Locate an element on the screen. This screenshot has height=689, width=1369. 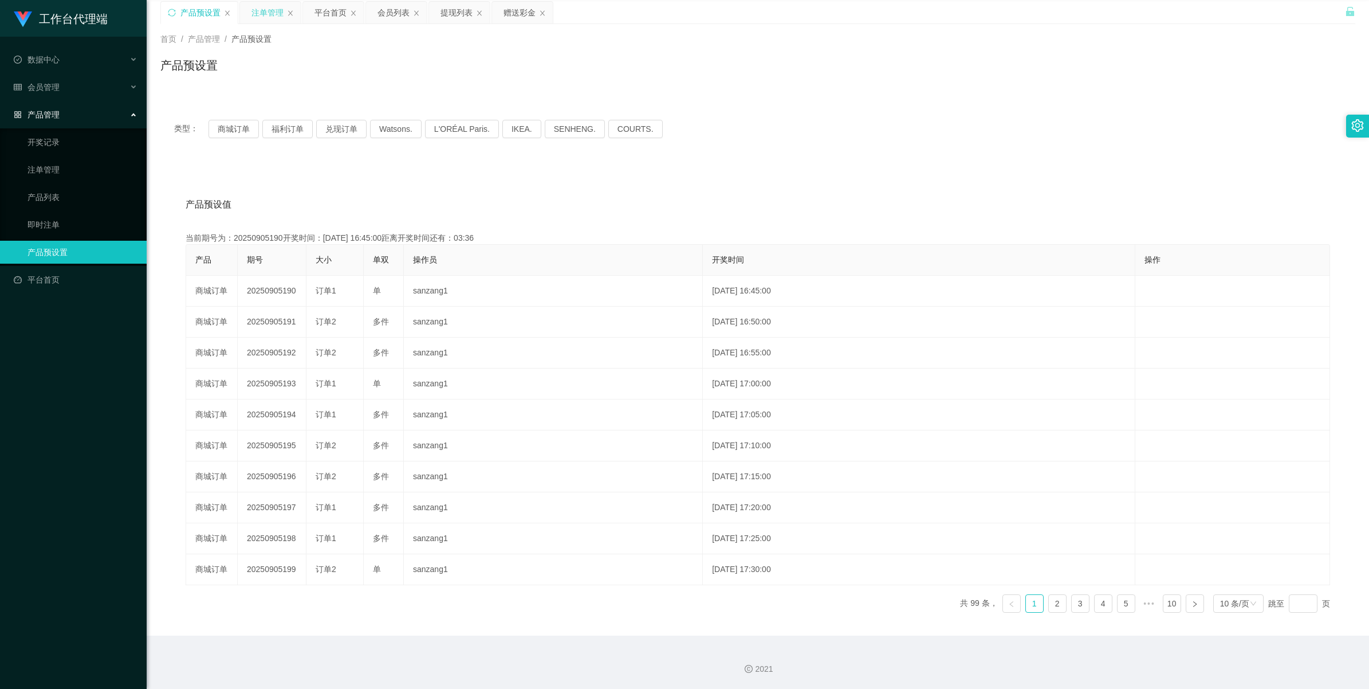
span: 操作 is located at coordinates (1153, 260).